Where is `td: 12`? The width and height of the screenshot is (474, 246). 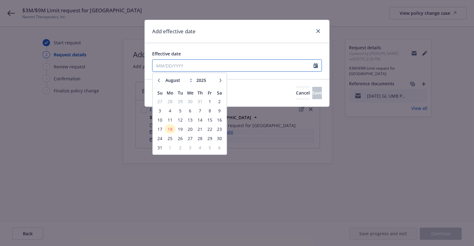
td: 12 is located at coordinates (180, 120).